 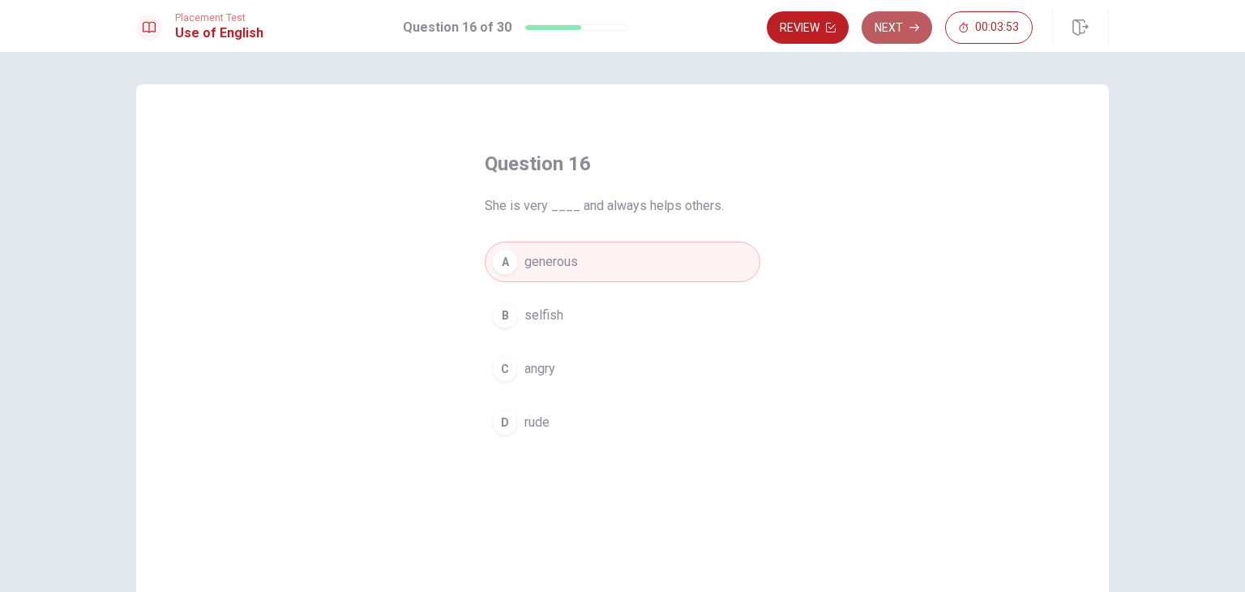 I want to click on span: 00:03:53, so click(x=997, y=28).